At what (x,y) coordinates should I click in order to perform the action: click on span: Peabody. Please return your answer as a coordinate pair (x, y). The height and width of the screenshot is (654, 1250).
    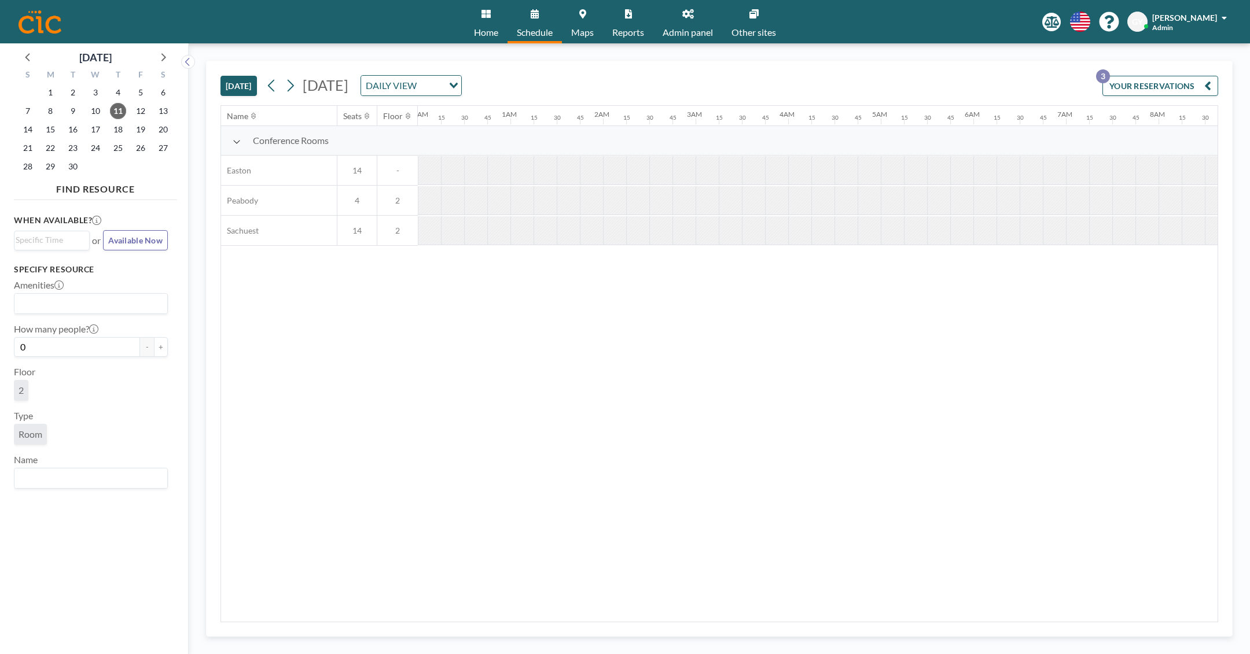
    Looking at the image, I should click on (240, 201).